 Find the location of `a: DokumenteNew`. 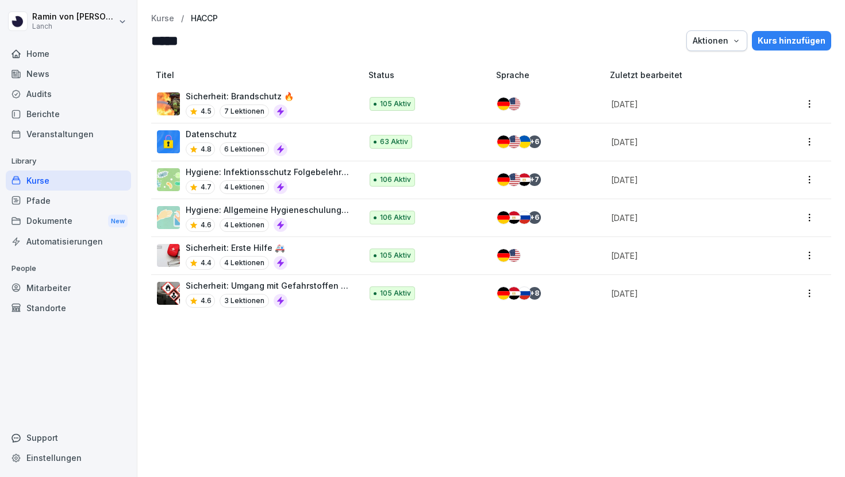

a: DokumenteNew is located at coordinates (68, 221).